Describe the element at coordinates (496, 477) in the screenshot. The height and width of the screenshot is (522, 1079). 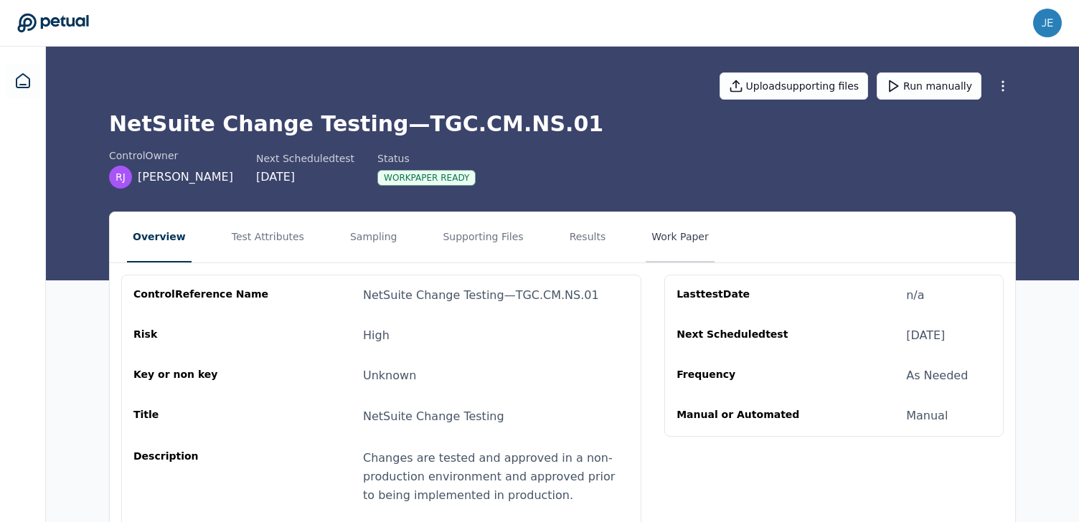
I see `div: Changes are tested and approved in a non-production environment and approved prior to being imple...` at that location.